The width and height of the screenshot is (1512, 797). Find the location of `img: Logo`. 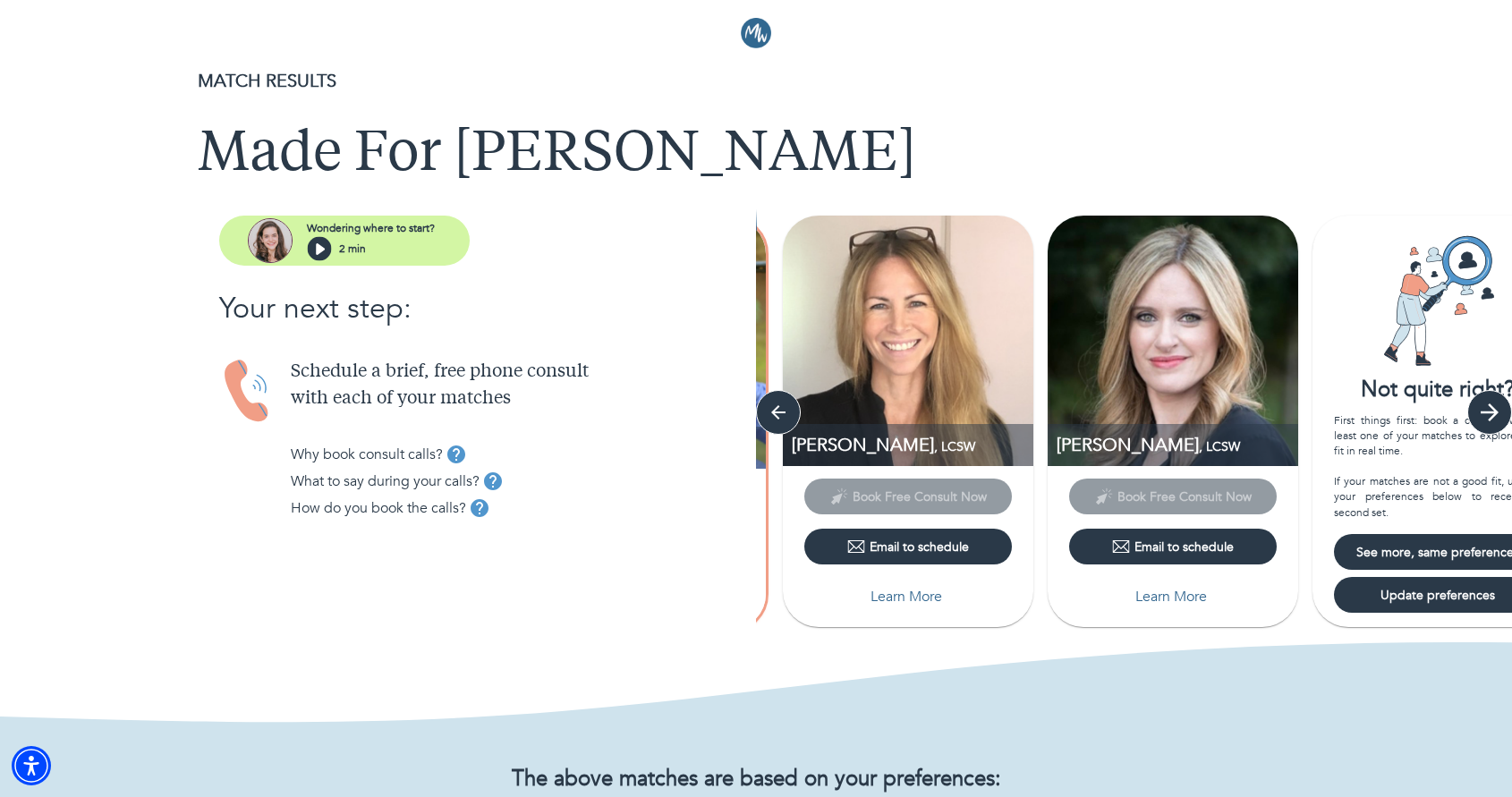

img: Logo is located at coordinates (756, 33).